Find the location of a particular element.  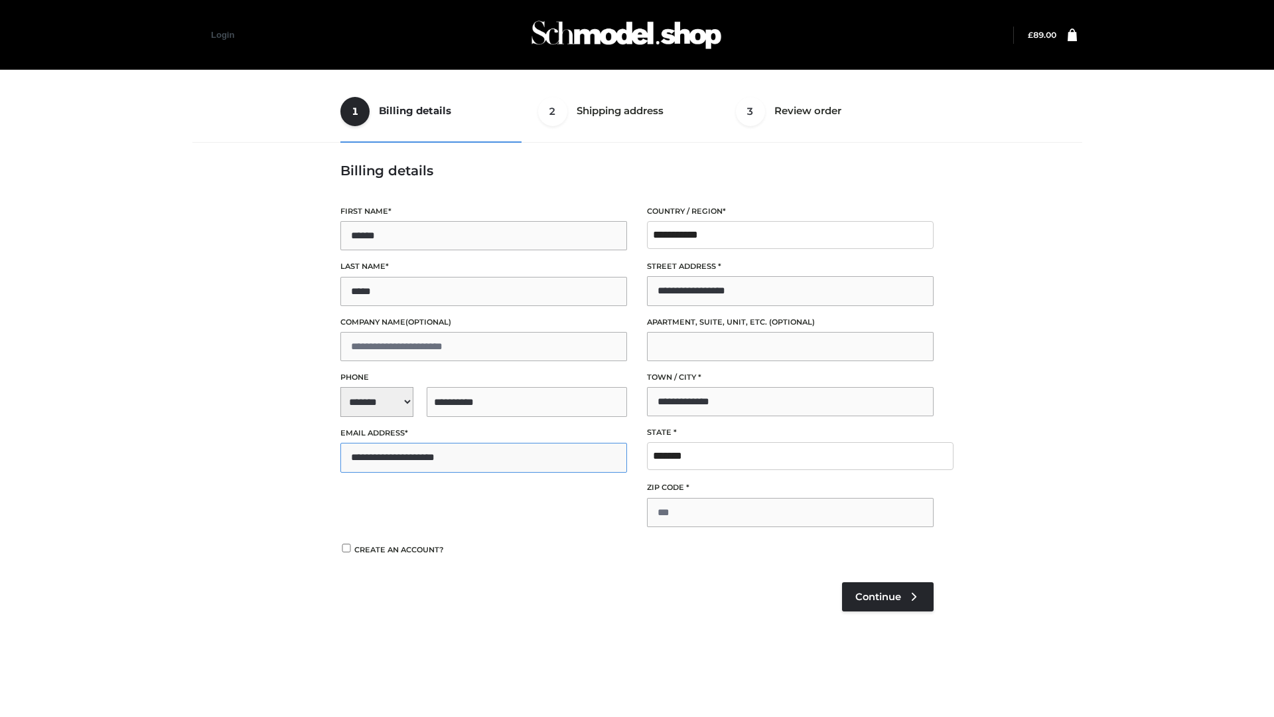

a: Schmodel Admin 964 is located at coordinates (626, 35).